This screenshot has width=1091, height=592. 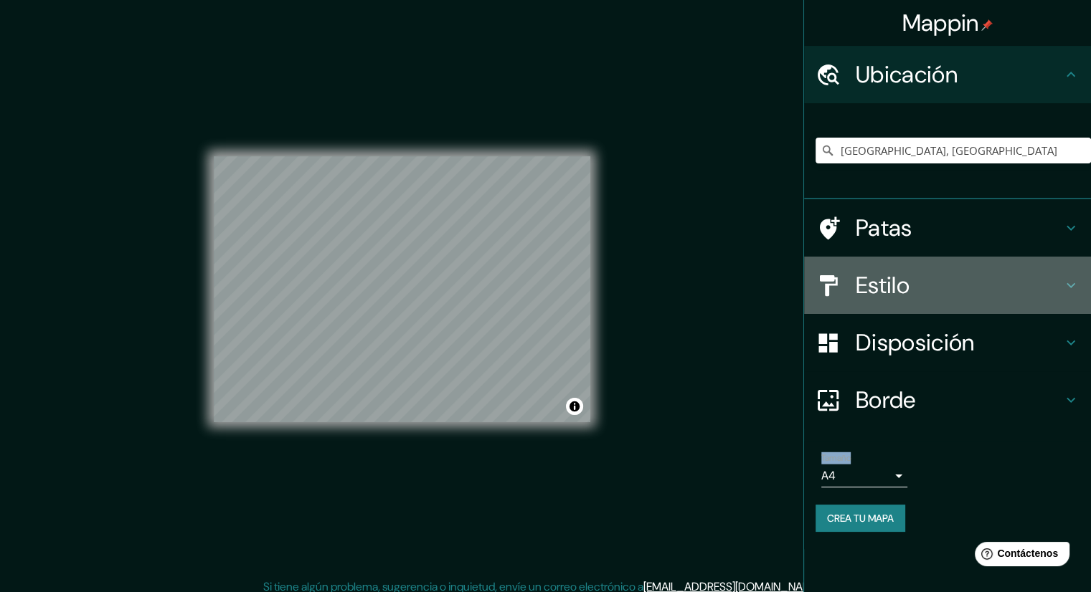 I want to click on canvas: Mapa, so click(x=402, y=289).